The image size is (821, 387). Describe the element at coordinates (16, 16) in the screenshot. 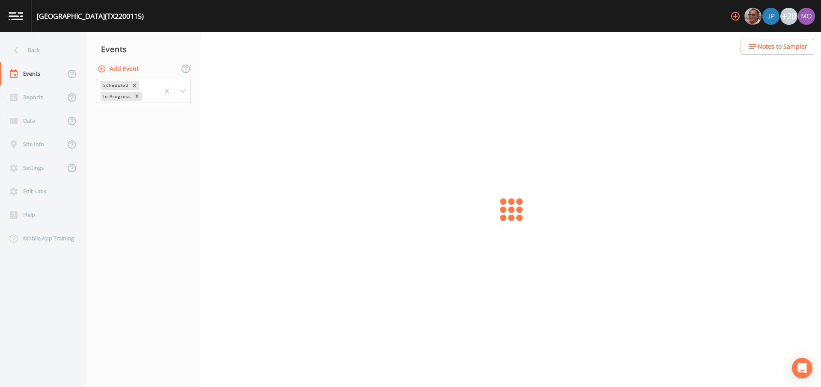

I see `img: logo` at that location.